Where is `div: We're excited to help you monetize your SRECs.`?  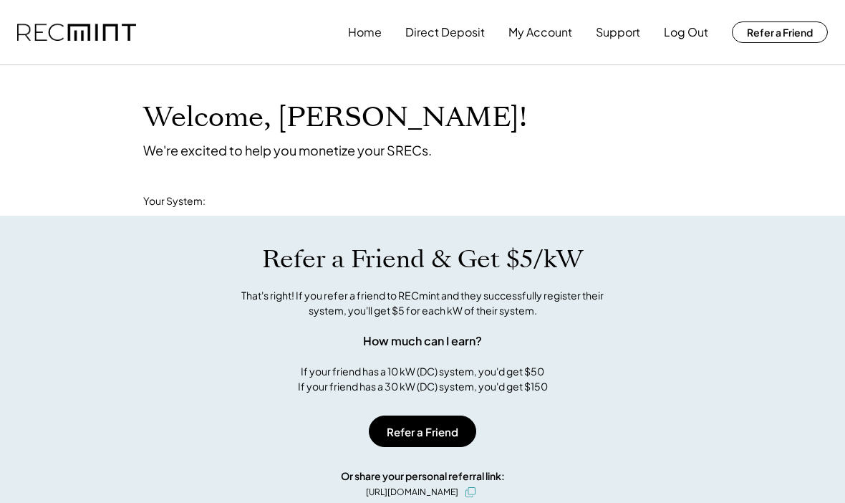 div: We're excited to help you monetize your SRECs. is located at coordinates (287, 150).